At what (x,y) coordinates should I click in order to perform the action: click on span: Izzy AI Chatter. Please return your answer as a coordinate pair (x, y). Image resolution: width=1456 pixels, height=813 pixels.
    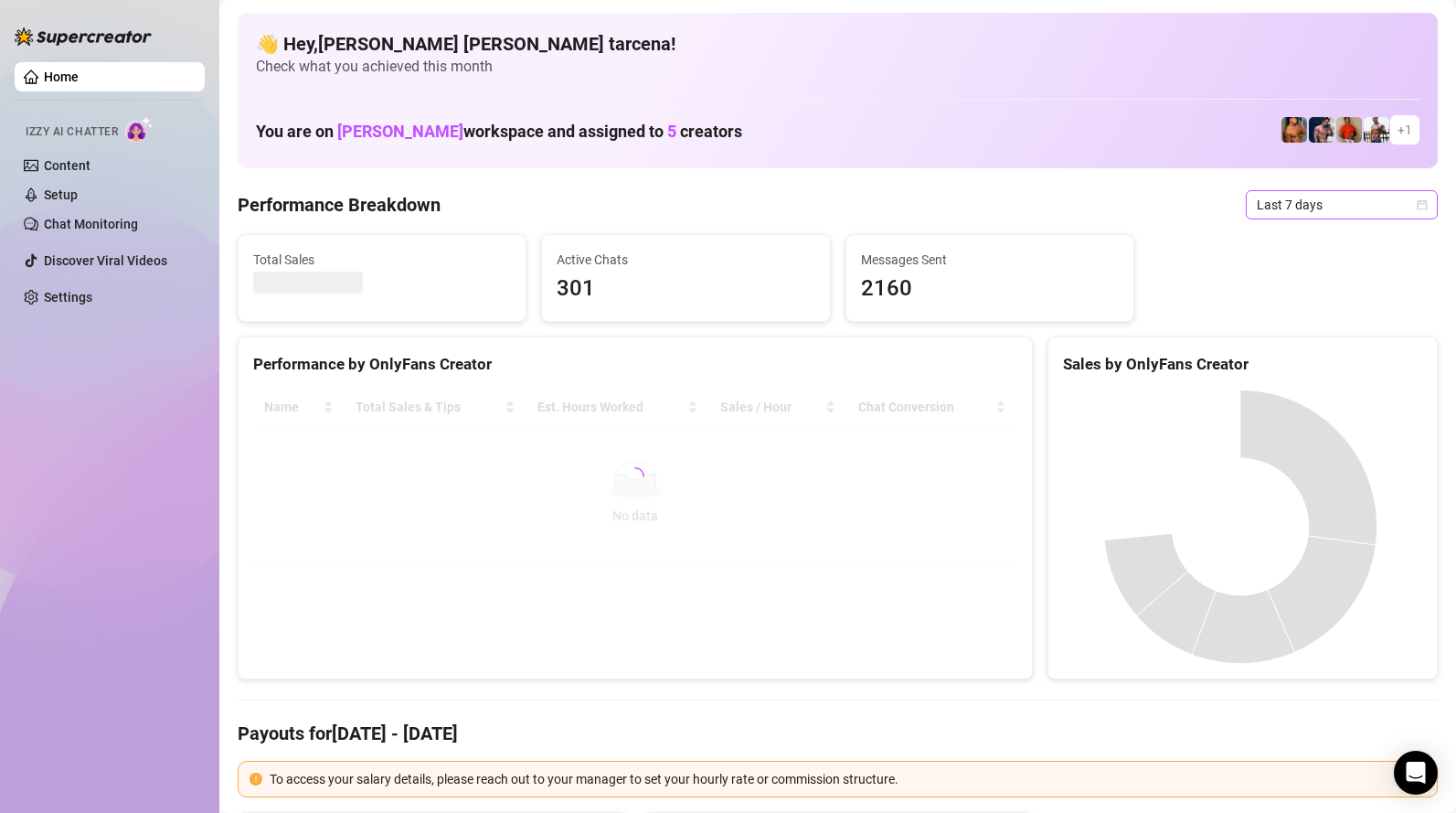
    Looking at the image, I should click on (71, 131).